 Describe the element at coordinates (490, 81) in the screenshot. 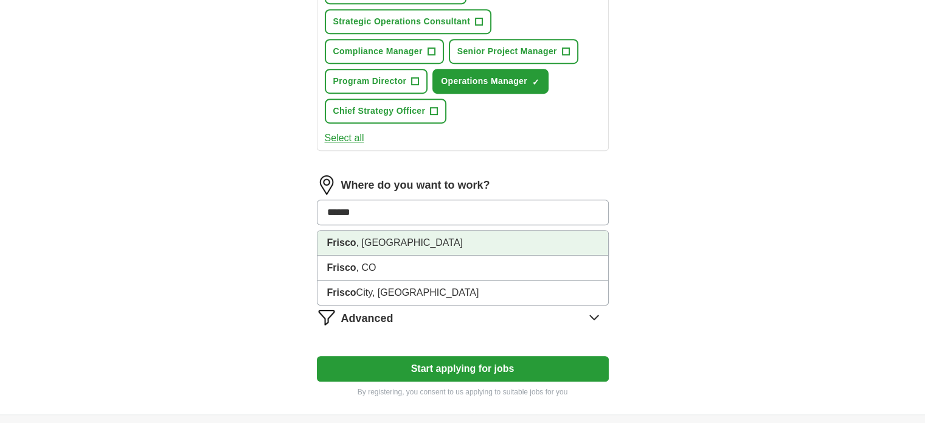

I see `button: Operations Manager✓` at that location.